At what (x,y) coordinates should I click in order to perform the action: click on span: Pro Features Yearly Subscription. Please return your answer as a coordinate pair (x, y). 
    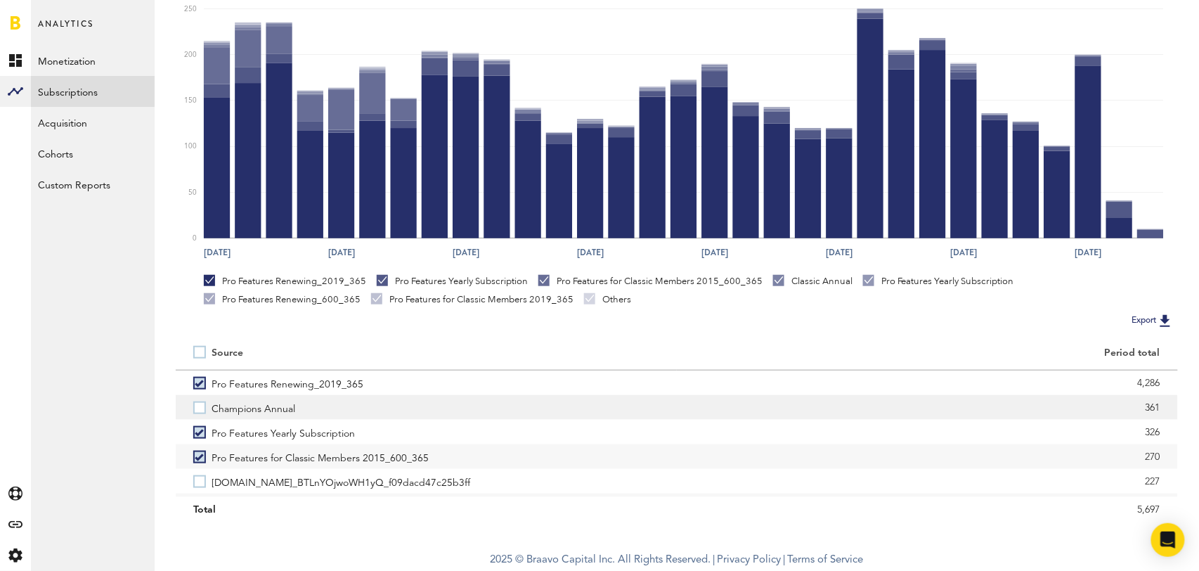
    Looking at the image, I should click on (283, 432).